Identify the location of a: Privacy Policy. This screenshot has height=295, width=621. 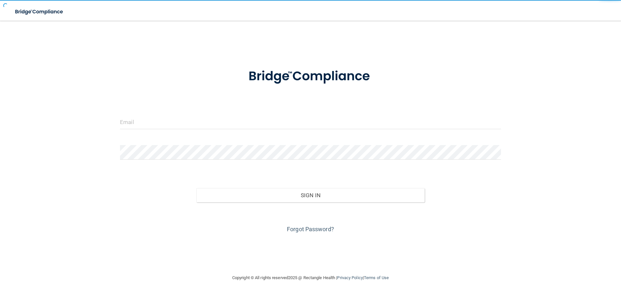
(350, 277).